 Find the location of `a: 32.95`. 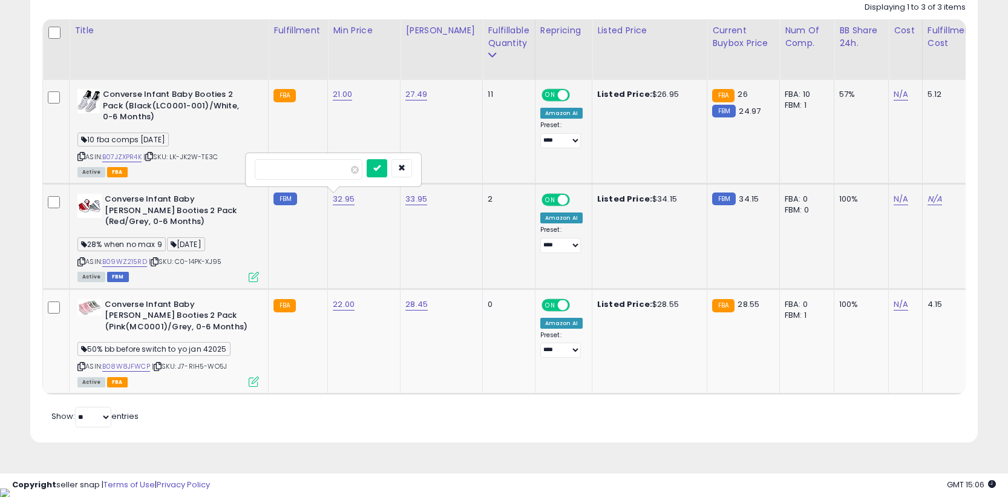

a: 32.95 is located at coordinates (344, 199).